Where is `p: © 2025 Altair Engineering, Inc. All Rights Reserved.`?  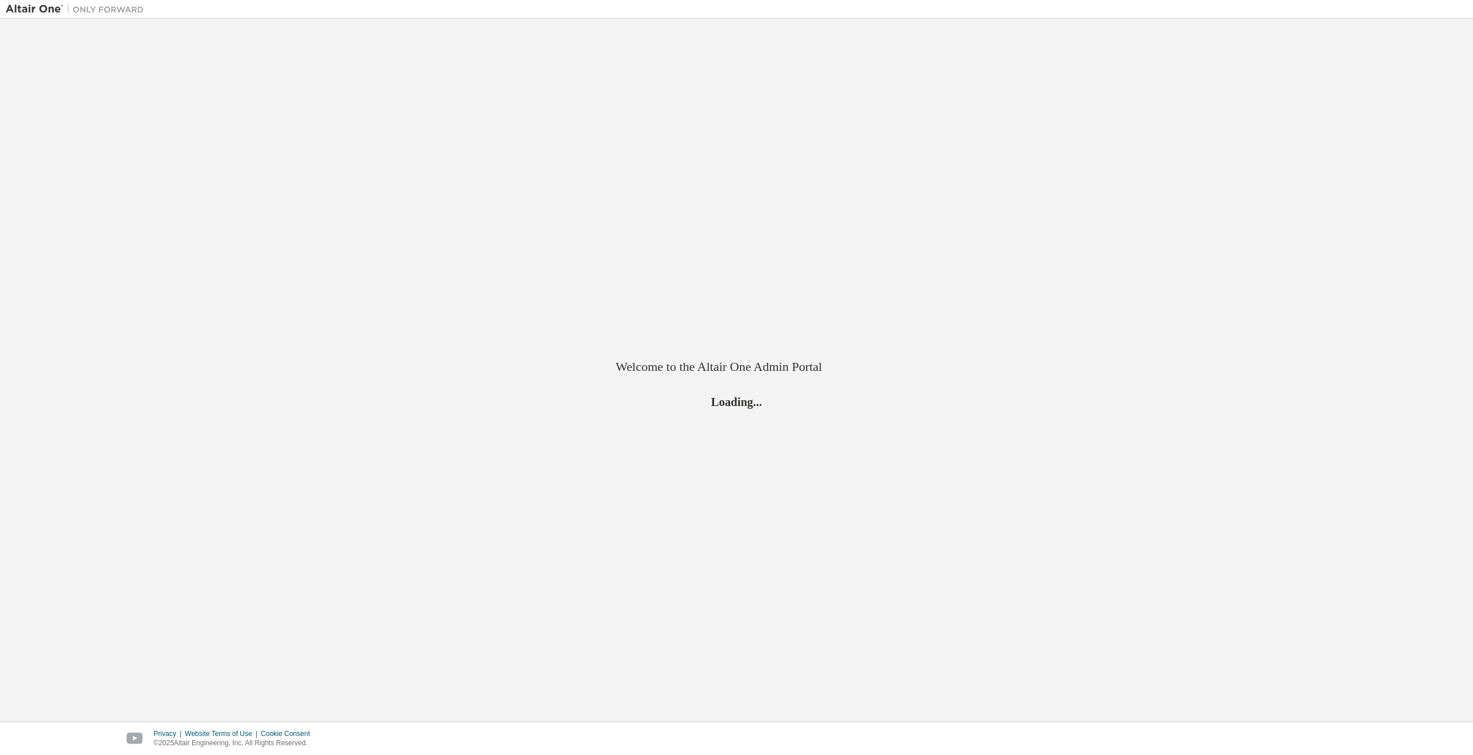
p: © 2025 Altair Engineering, Inc. All Rights Reserved. is located at coordinates (235, 743).